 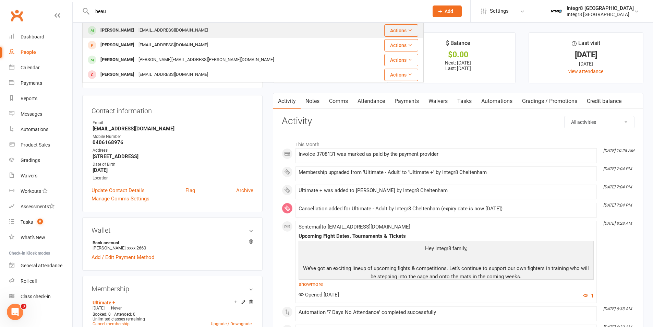 What do you see at coordinates (40, 37) in the screenshot?
I see `a: Dashboard` at bounding box center [40, 37].